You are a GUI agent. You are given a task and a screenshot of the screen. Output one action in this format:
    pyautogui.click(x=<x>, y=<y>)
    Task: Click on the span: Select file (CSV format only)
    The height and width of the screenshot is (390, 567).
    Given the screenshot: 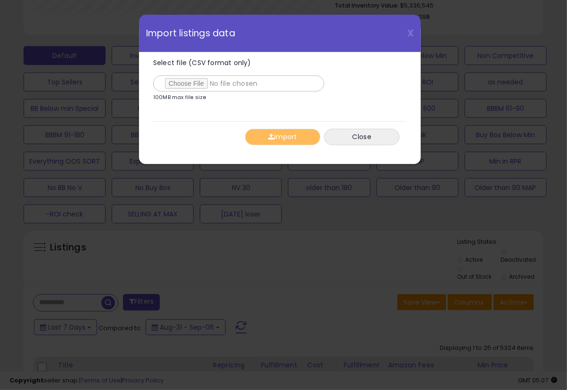 What is the action you would take?
    pyautogui.click(x=202, y=63)
    